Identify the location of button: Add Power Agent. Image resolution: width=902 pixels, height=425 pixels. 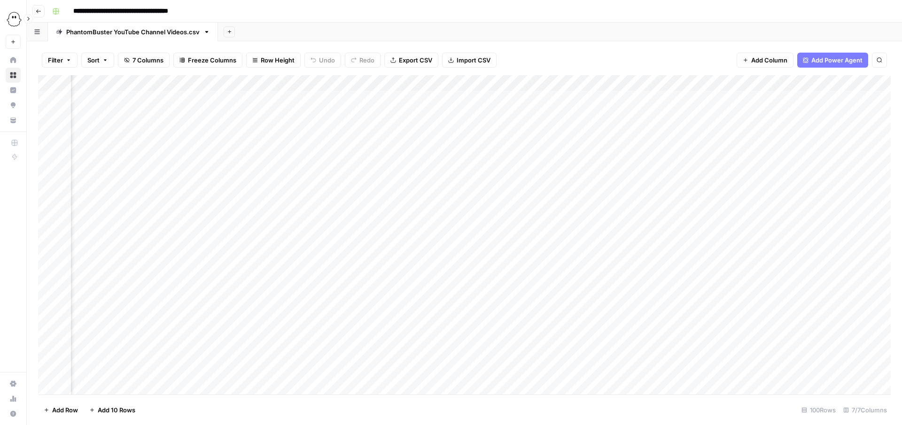
(832, 60).